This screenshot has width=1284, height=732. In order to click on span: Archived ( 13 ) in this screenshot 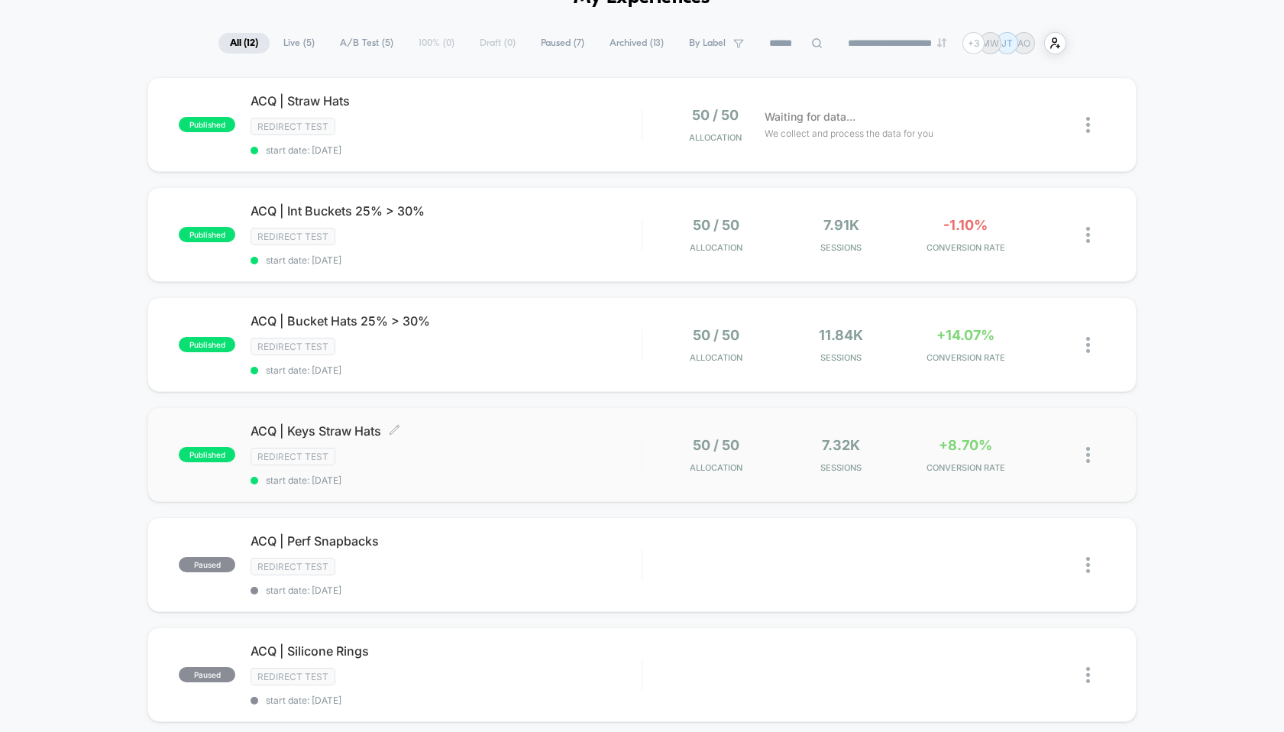, I will do `click(637, 43)`.